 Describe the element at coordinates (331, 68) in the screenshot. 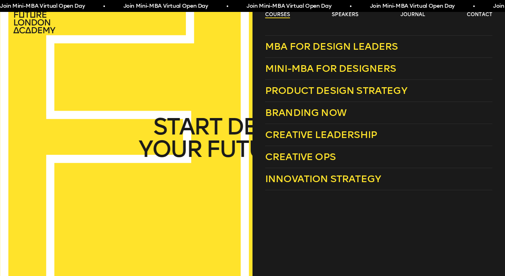

I see `span: Mini-MBA for Designers` at that location.